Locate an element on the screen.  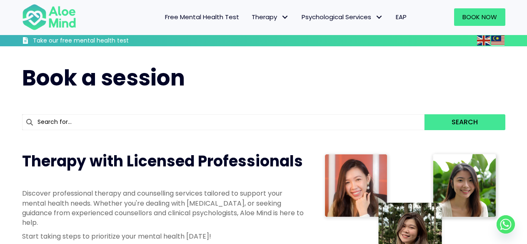
p: Discover professional therapy and counselling services tailored to support your mental health nee... is located at coordinates (164, 208).